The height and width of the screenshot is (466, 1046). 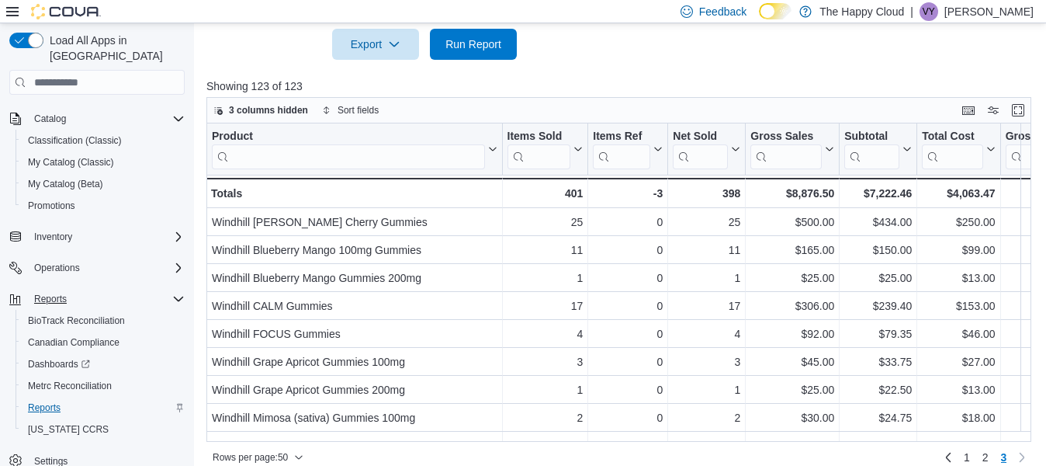 I want to click on button: Keyboard shortcuts, so click(x=969, y=110).